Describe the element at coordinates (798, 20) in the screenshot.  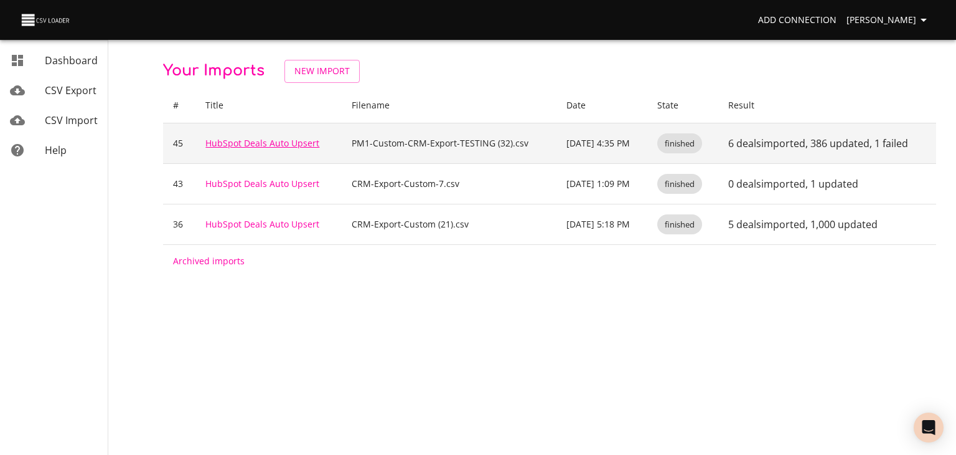
I see `a: Add Connection` at that location.